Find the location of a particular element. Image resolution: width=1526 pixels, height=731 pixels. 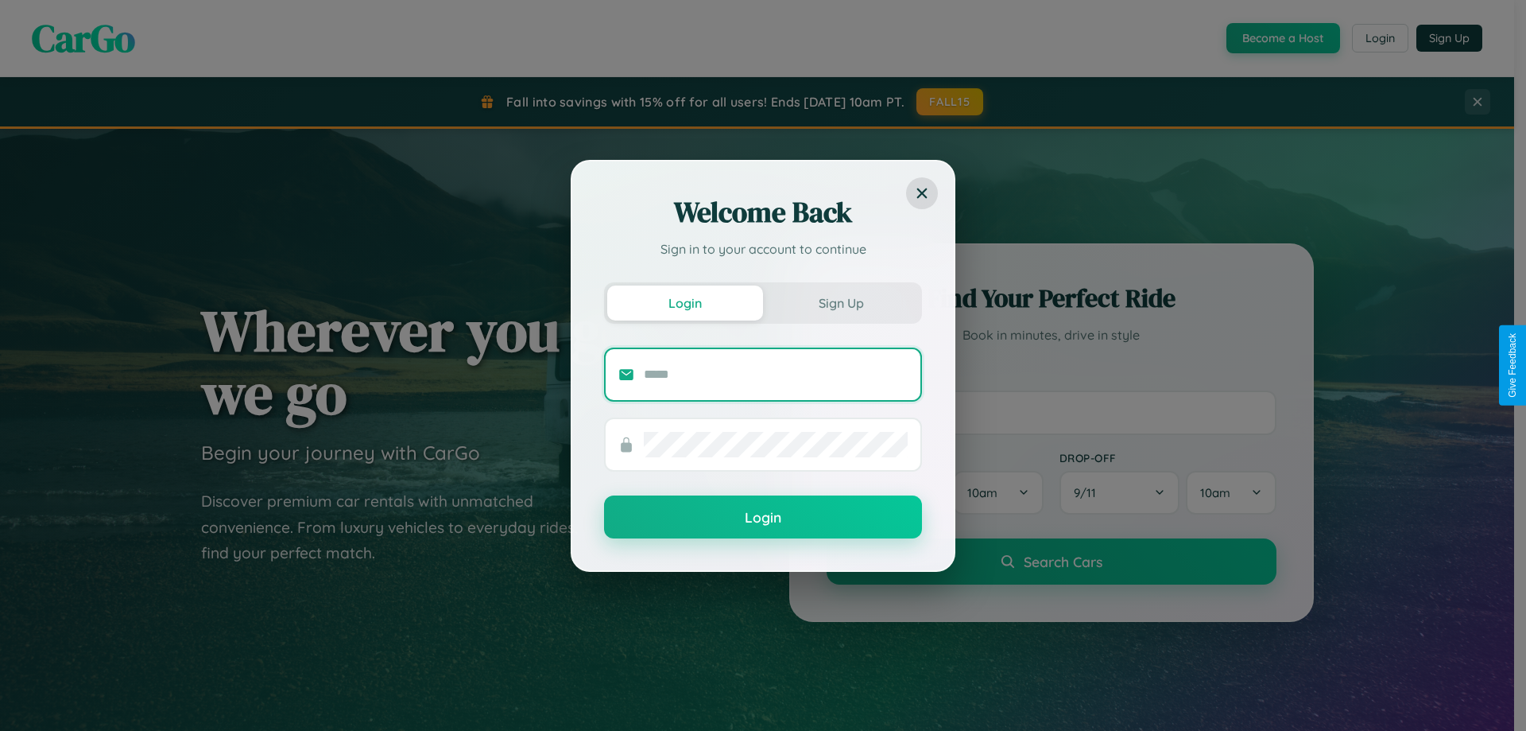

div: Give Feedback is located at coordinates (1513, 365).